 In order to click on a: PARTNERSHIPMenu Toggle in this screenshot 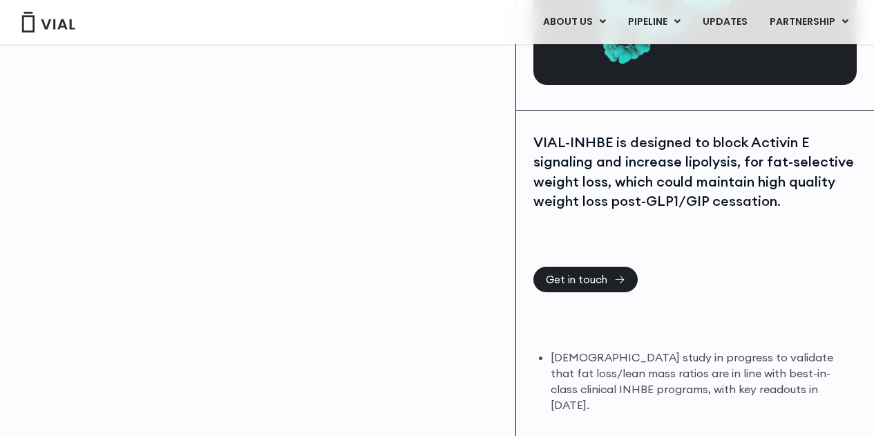, I will do `click(809, 22)`.